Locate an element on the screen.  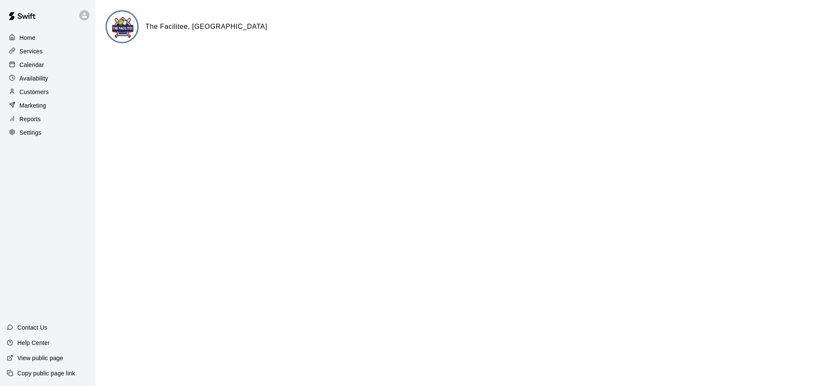
a: Home is located at coordinates (47, 38).